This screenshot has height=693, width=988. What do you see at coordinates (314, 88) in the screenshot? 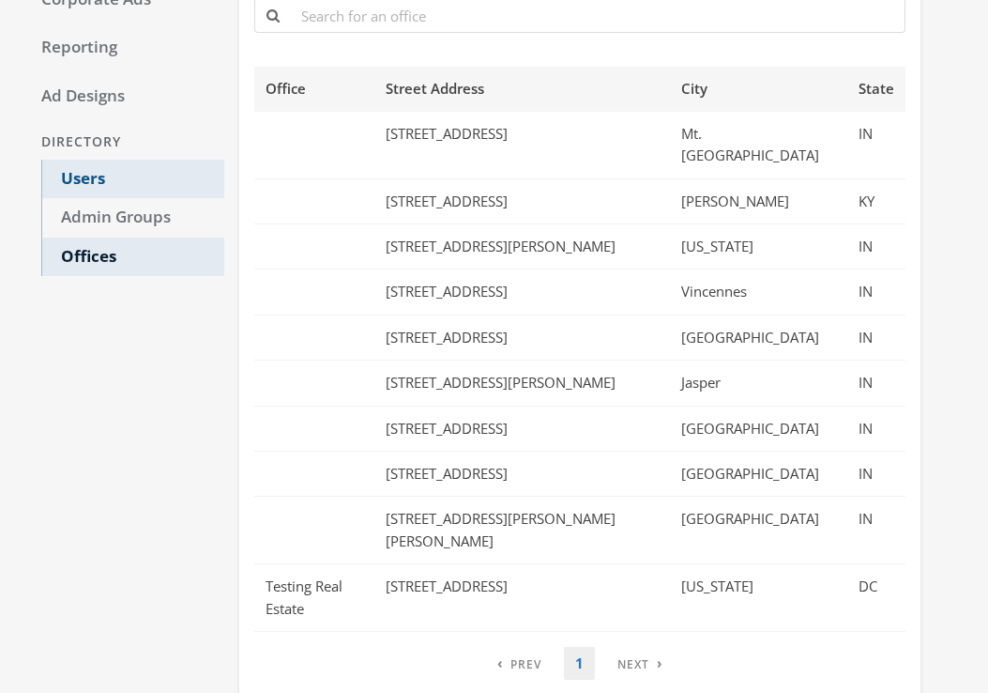
I see `th: Office` at bounding box center [314, 88].